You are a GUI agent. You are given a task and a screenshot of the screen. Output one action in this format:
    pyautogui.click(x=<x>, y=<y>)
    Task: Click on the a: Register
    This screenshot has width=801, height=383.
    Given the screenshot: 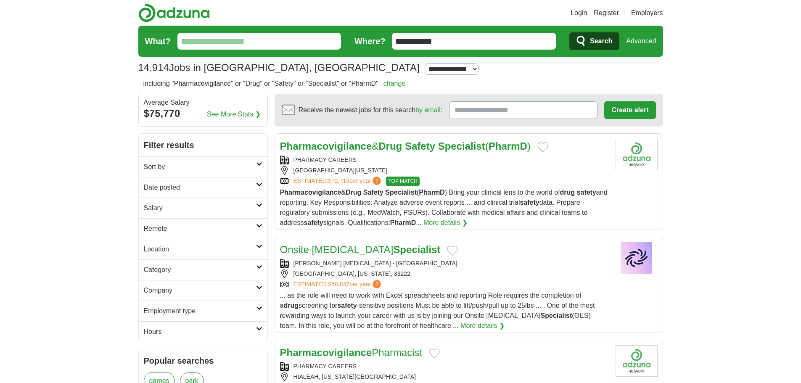 What is the action you would take?
    pyautogui.click(x=606, y=13)
    